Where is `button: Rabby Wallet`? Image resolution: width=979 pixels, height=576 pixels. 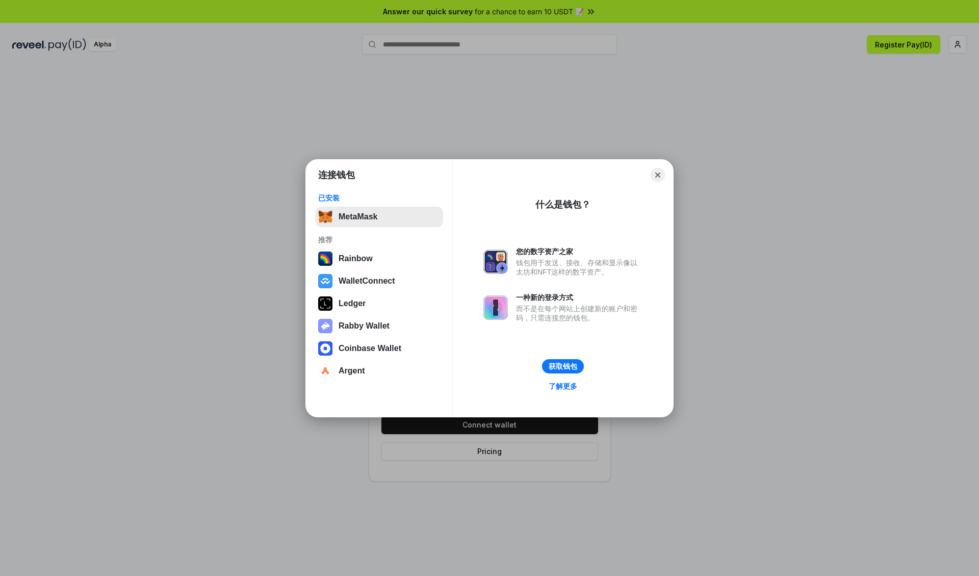 button: Rabby Wallet is located at coordinates (379, 326).